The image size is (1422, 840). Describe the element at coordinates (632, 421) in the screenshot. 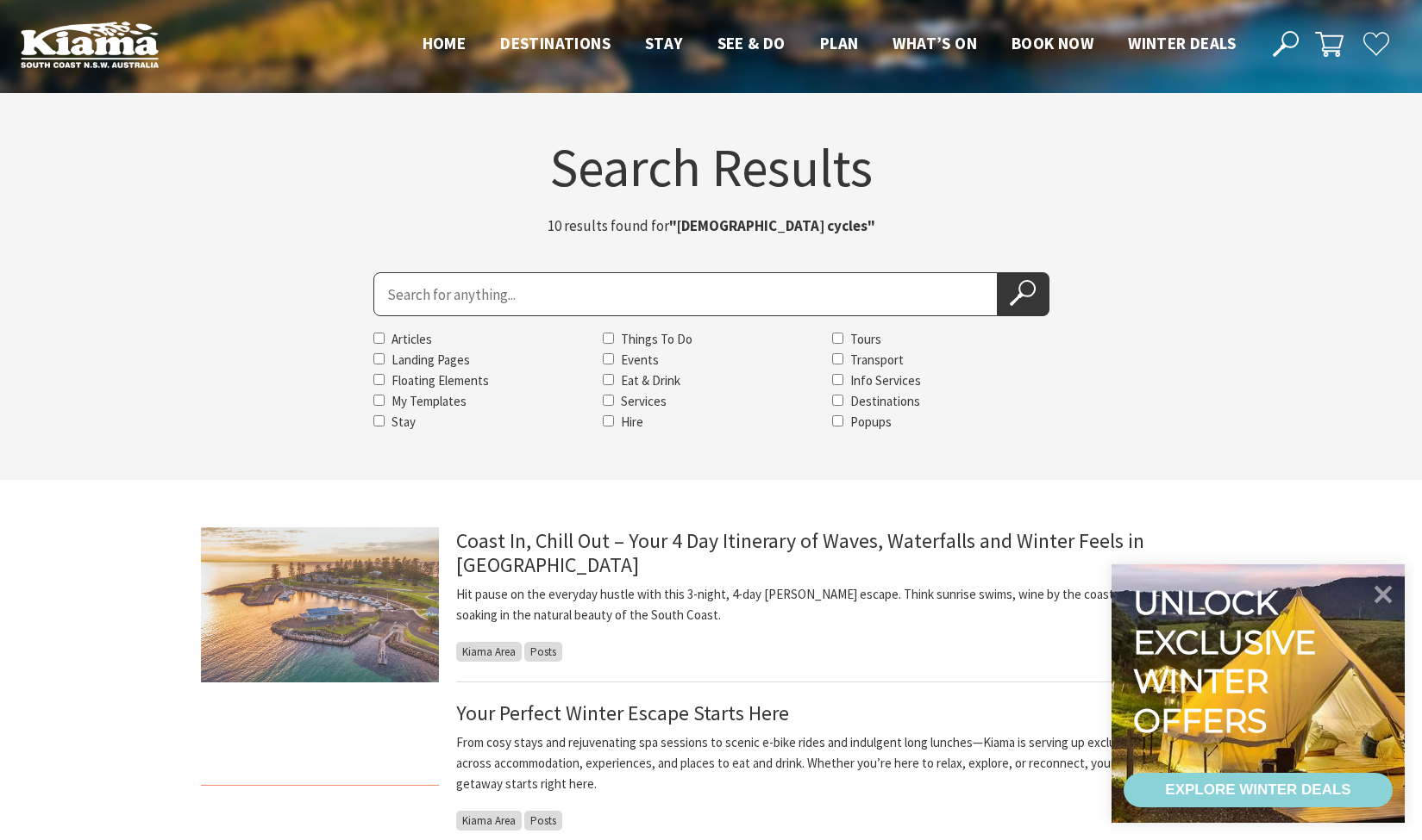

I see `label: Hire` at that location.